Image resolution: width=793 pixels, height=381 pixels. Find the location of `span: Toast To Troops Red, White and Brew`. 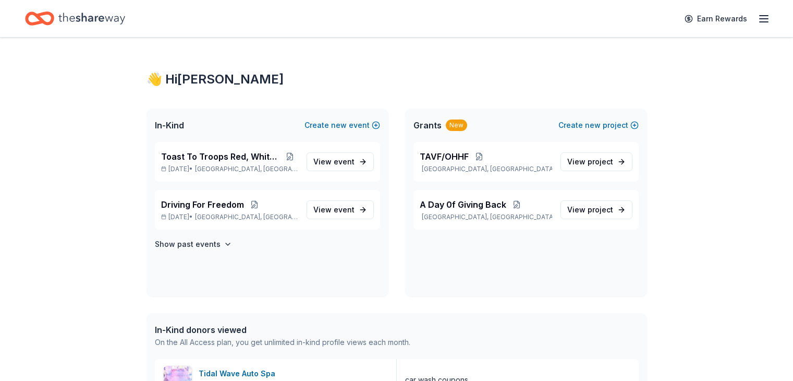

span: Toast To Troops Red, White and Brew is located at coordinates (222, 156).